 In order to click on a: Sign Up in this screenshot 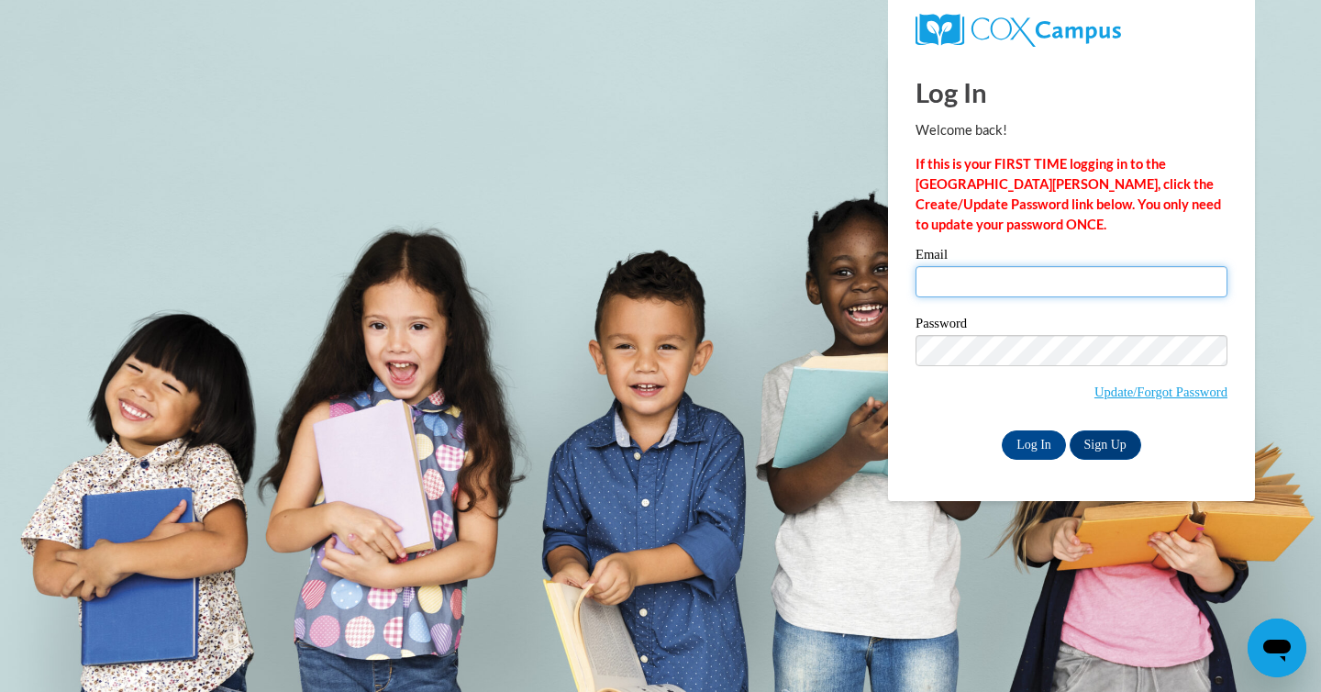, I will do `click(1106, 445)`.